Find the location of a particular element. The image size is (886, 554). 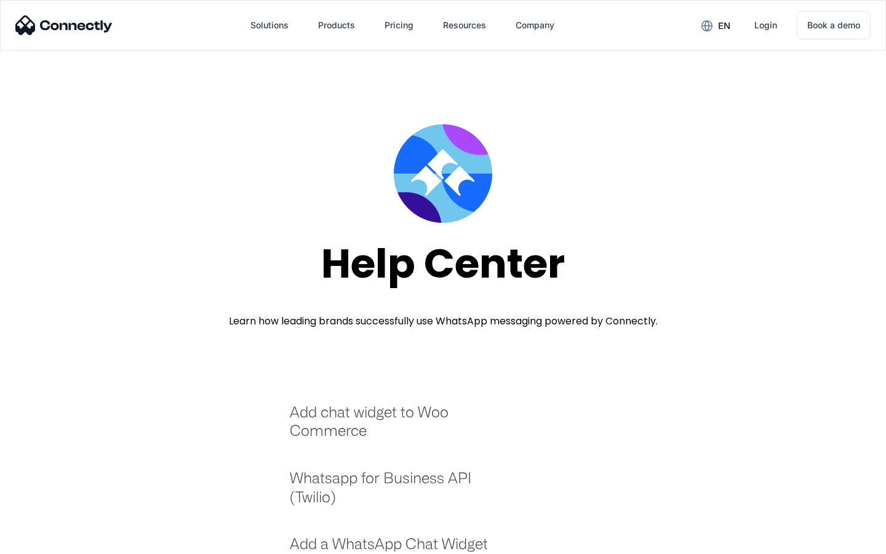

div: Resources is located at coordinates (465, 25).